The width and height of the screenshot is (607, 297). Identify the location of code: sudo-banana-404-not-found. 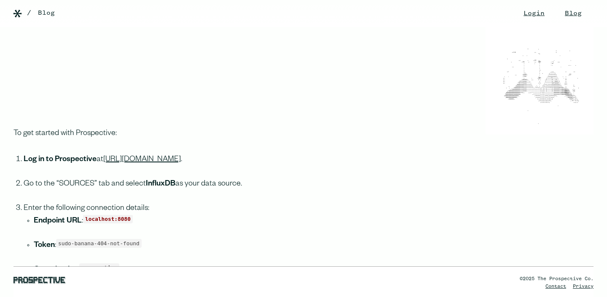
(99, 244).